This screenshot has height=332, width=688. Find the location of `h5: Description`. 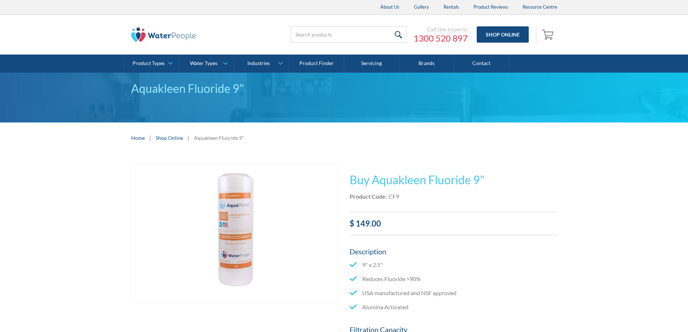

h5: Description is located at coordinates (453, 251).